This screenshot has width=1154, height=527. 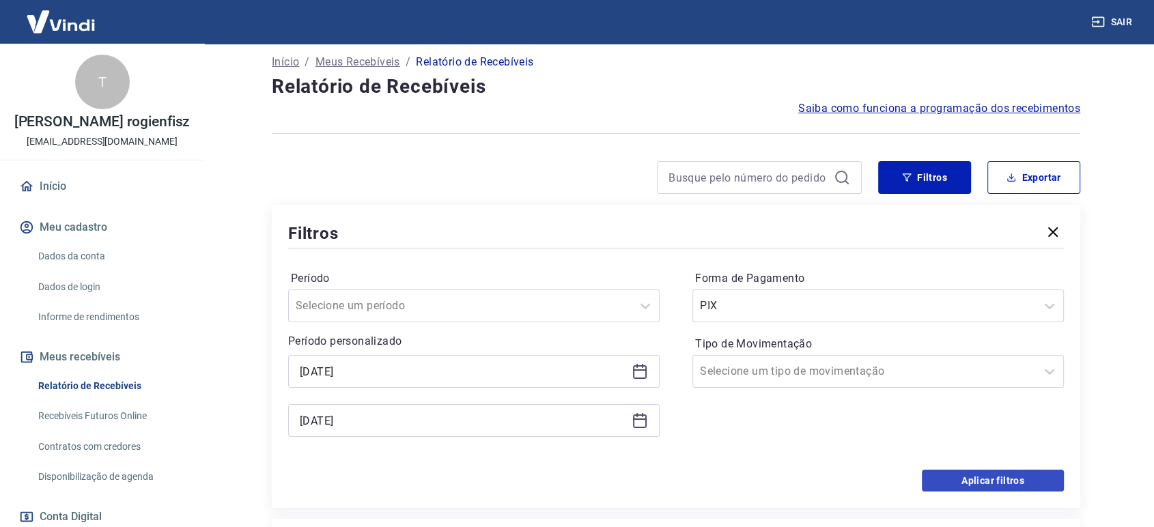 What do you see at coordinates (313, 234) in the screenshot?
I see `h5: Filtros` at bounding box center [313, 234].